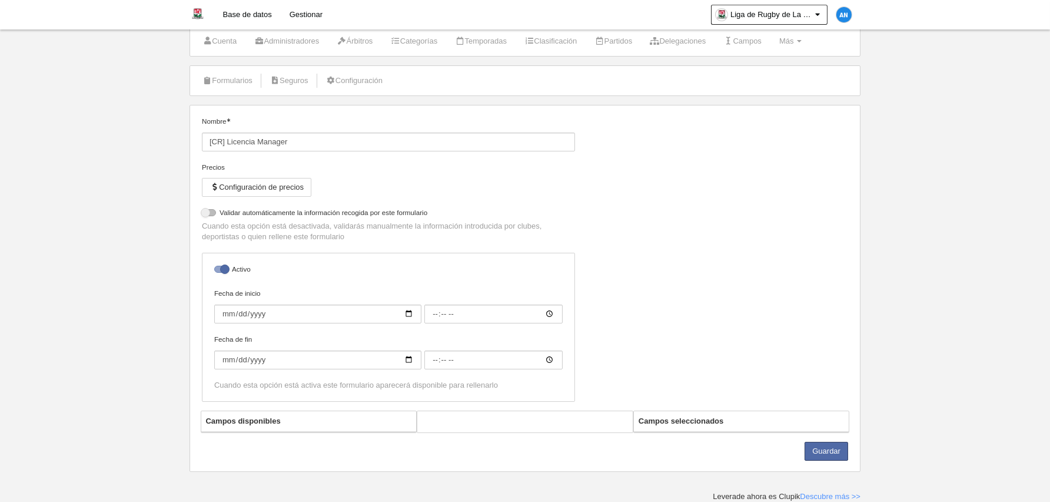 This screenshot has height=502, width=1050. What do you see at coordinates (287, 41) in the screenshot?
I see `a: Administradores` at bounding box center [287, 41].